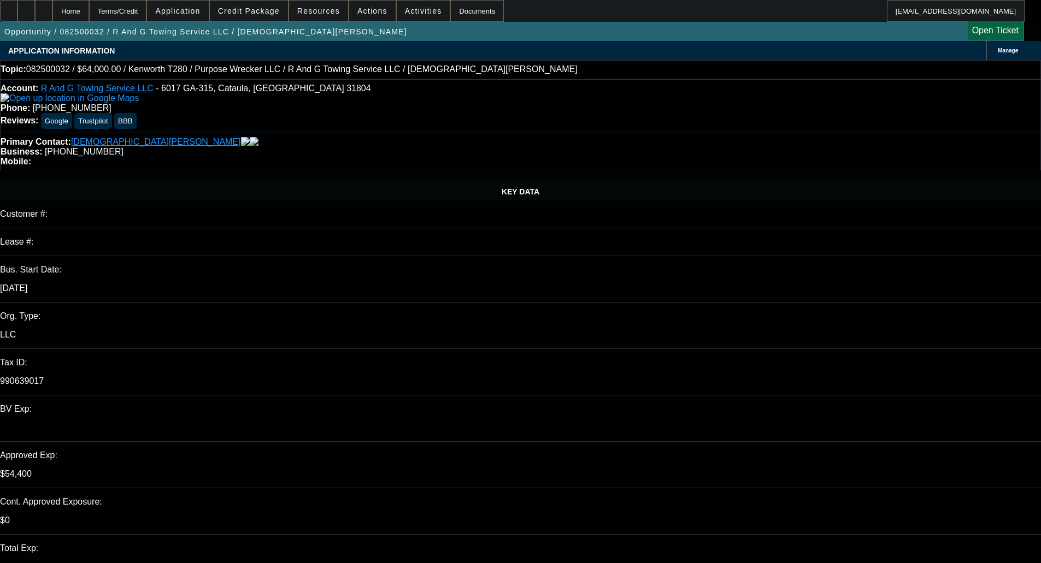  Describe the element at coordinates (372, 11) in the screenshot. I see `button: Actions` at that location.